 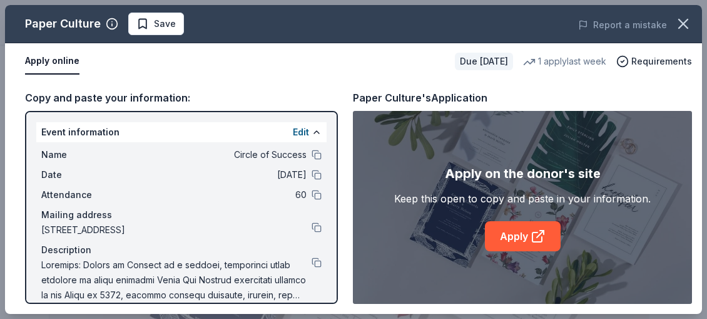 I want to click on span: Circle of Success, so click(x=216, y=155).